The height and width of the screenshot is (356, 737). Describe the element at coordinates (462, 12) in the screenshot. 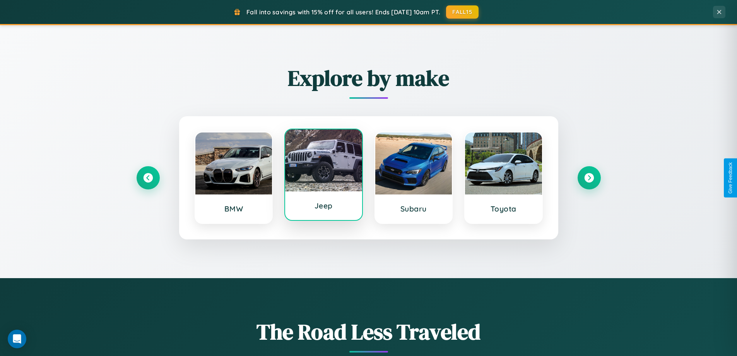

I see `button: FALL15` at that location.